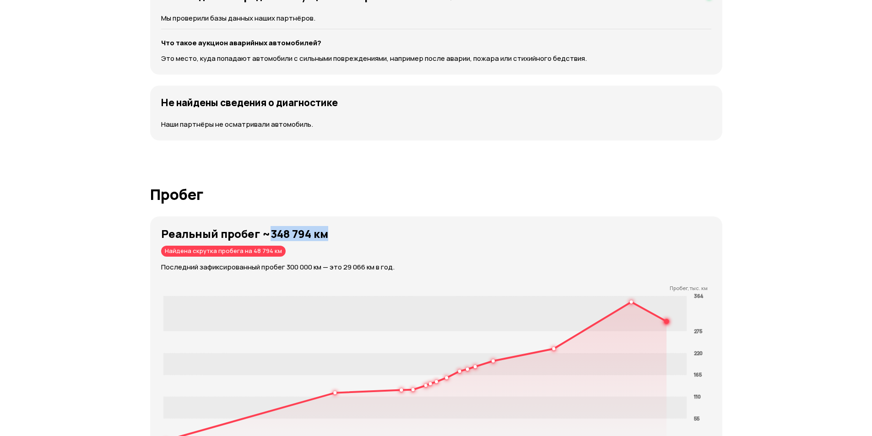  What do you see at coordinates (697, 397) in the screenshot?
I see `tspan: 110` at bounding box center [697, 397].